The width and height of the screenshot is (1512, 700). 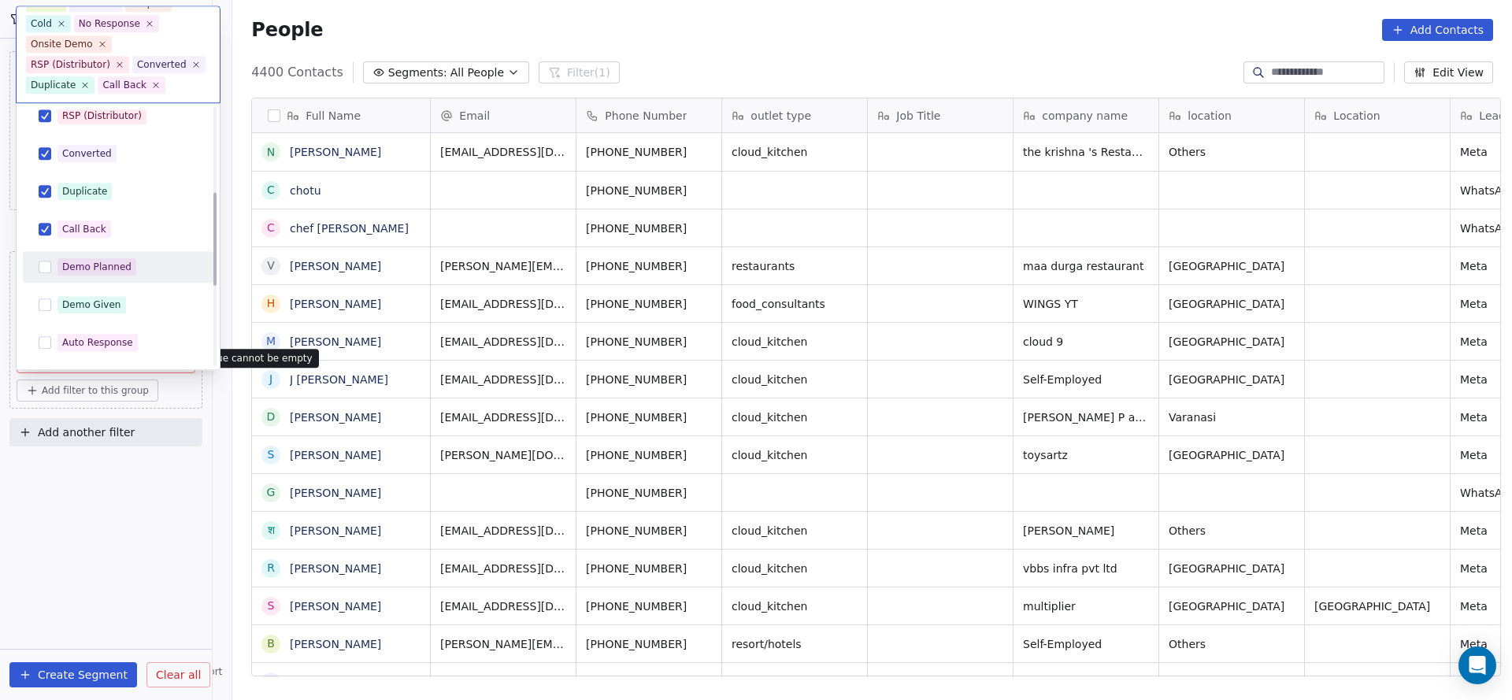 I want to click on div: Demo Planned, so click(x=97, y=268).